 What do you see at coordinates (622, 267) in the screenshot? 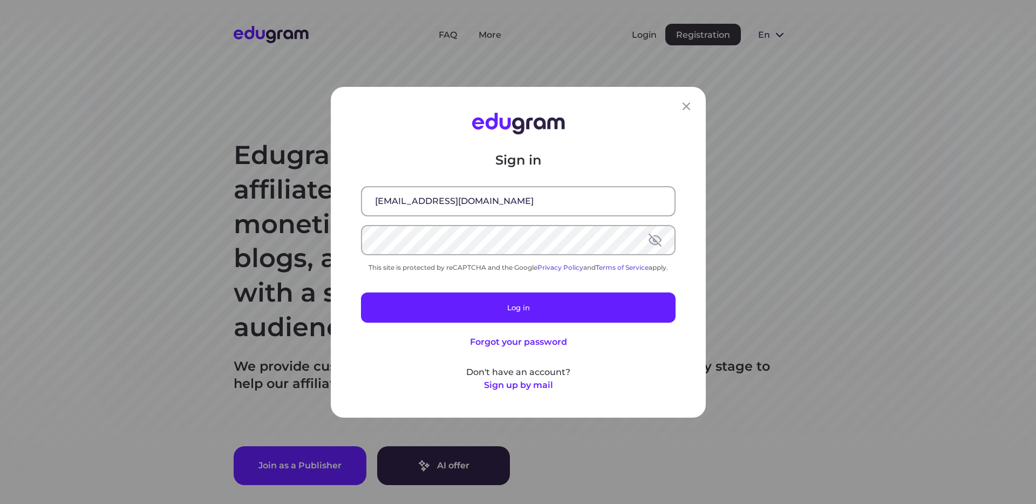
I see `a: Terms of Service` at bounding box center [622, 267].